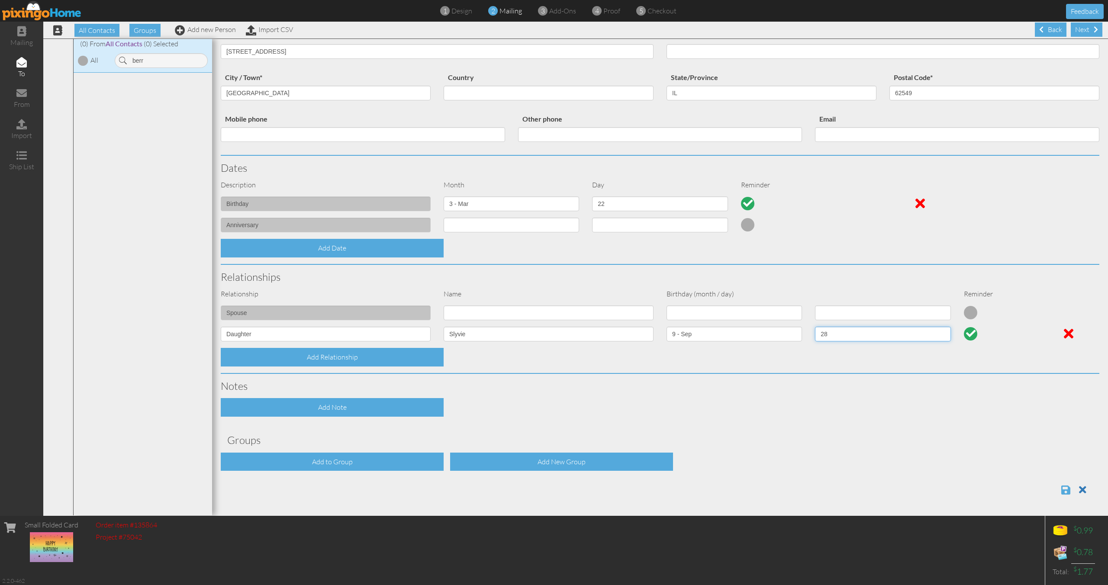  Describe the element at coordinates (325, 185) in the screenshot. I see `div: Description` at that location.